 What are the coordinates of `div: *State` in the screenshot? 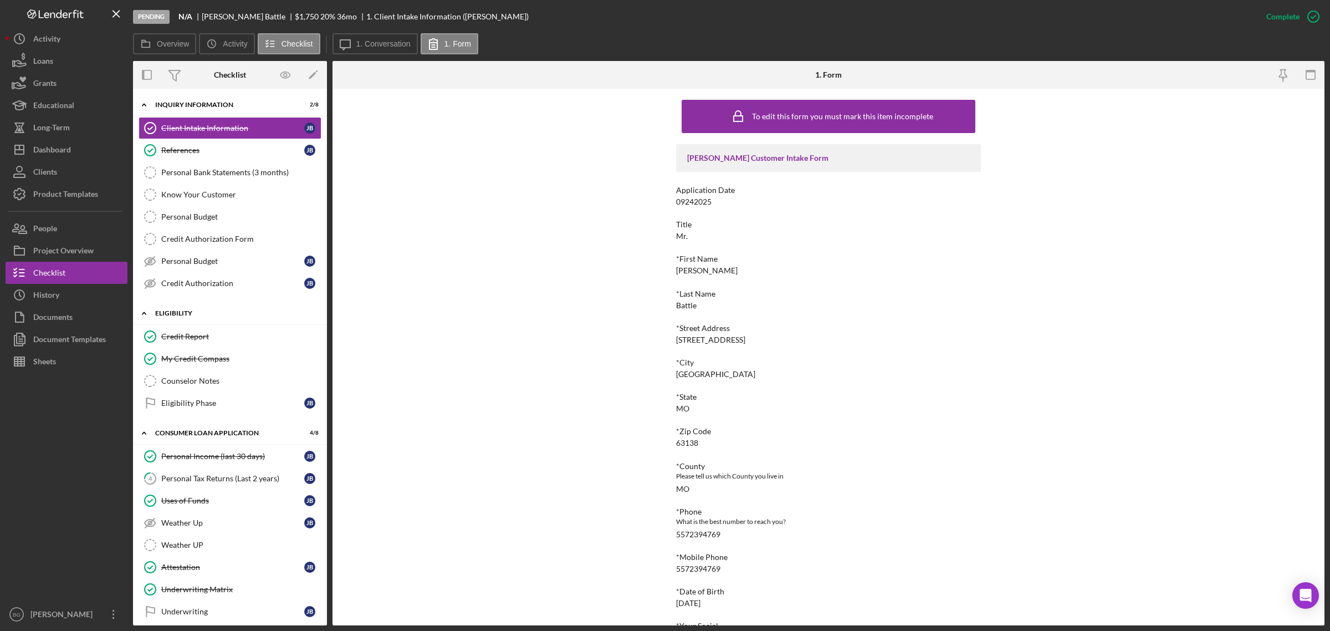 It's located at (829, 397).